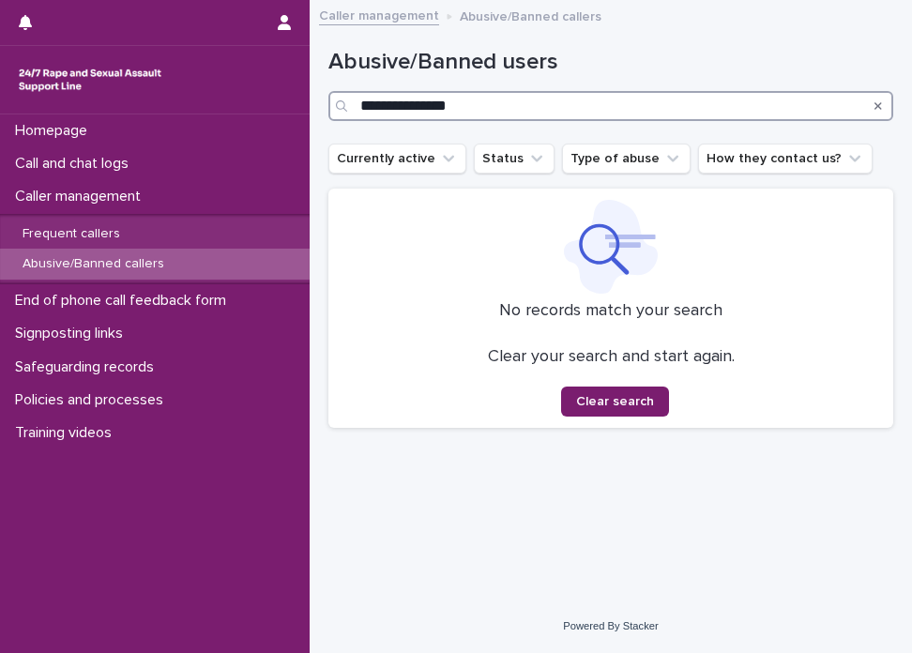 This screenshot has width=912, height=653. Describe the element at coordinates (611, 357) in the screenshot. I see `p: Clear your search and start again.` at that location.